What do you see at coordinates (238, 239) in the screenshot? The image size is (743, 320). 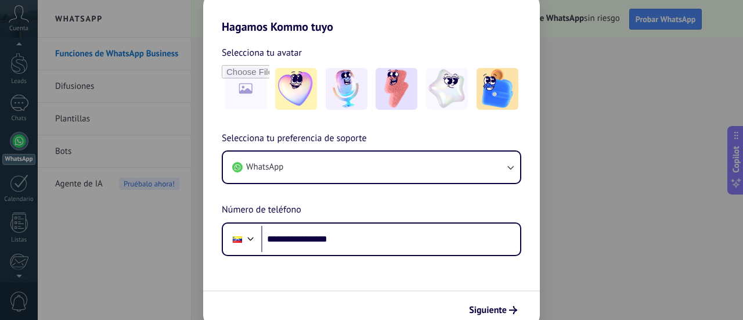 I see `div: Venezuela: + 58` at bounding box center [238, 239].